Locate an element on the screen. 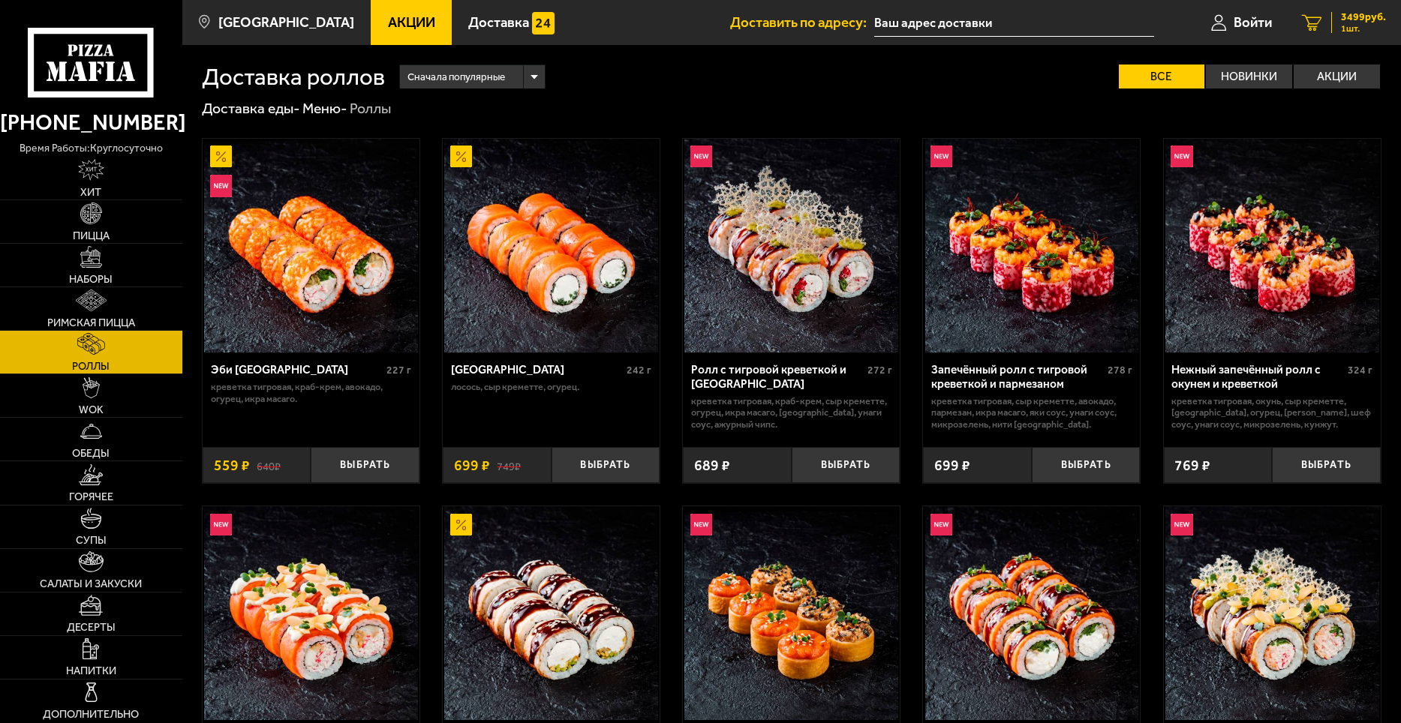 The height and width of the screenshot is (723, 1401). img: Эби Калифорния is located at coordinates (311, 245).